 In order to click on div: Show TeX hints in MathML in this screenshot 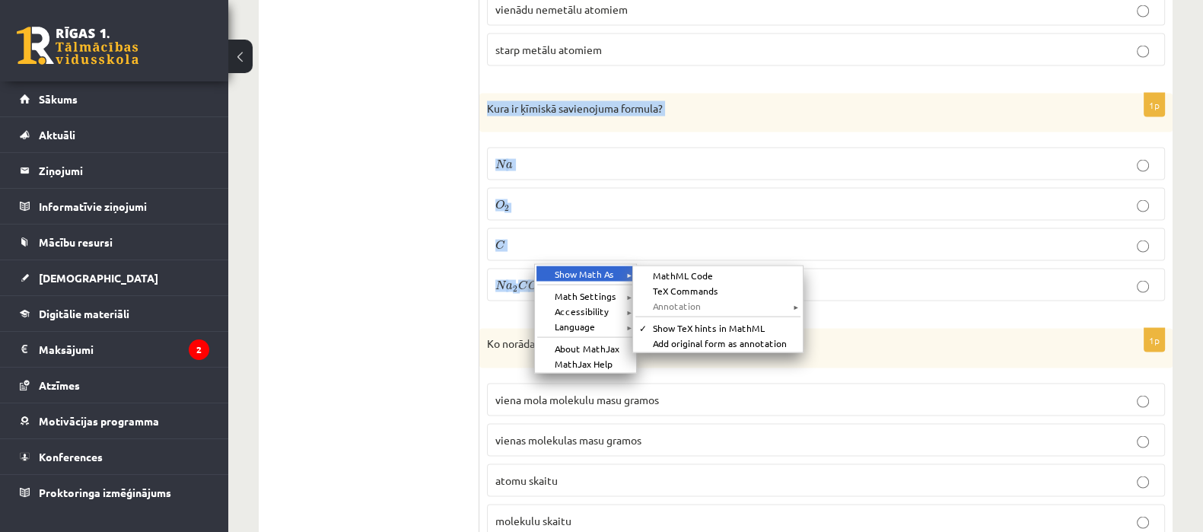, I will do `click(718, 328)`.